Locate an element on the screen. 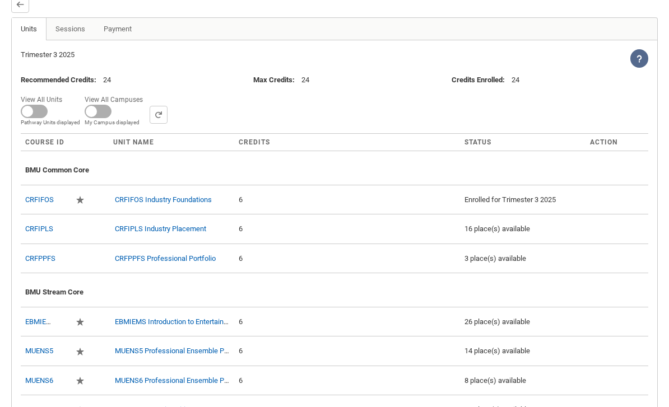 This screenshot has height=407, width=669. div: CRFPPFS is located at coordinates (46, 259).